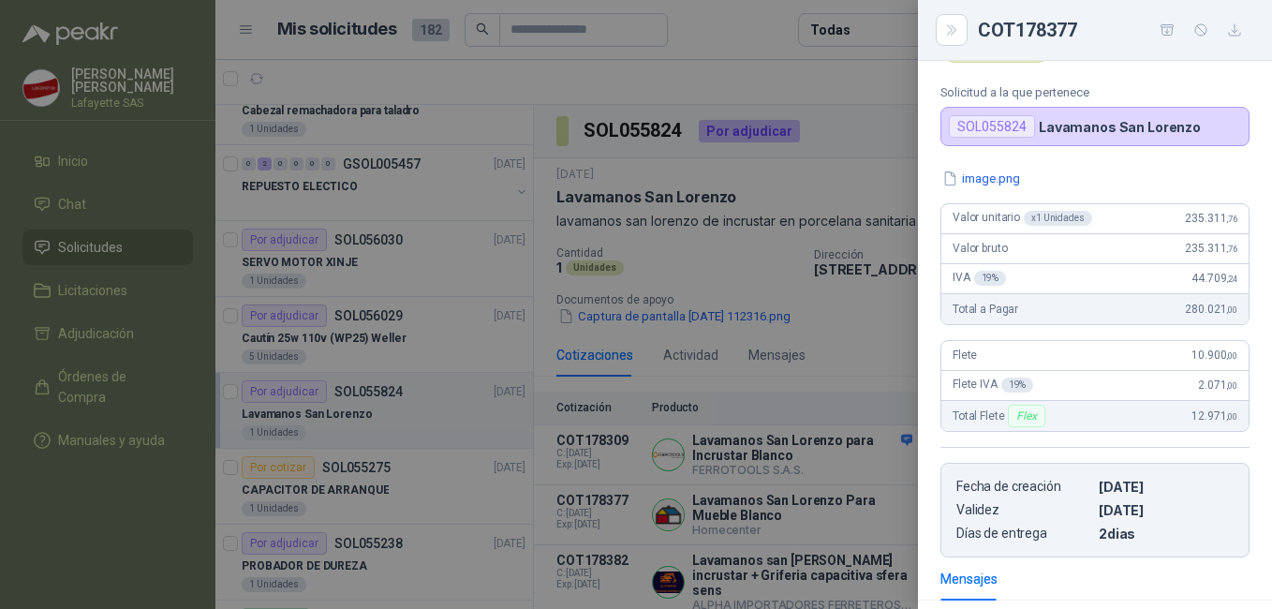 Image resolution: width=1272 pixels, height=609 pixels. I want to click on div: Flex, so click(1025, 416).